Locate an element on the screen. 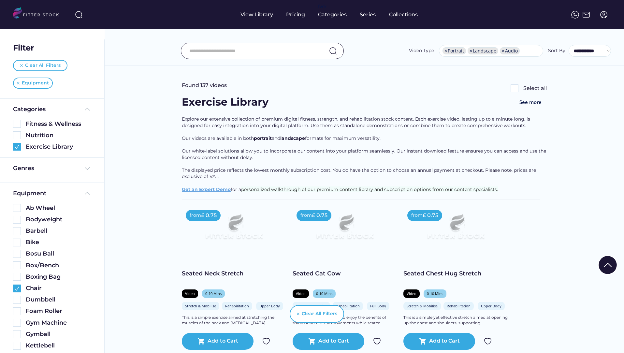 Image resolution: width=624 pixels, height=353 pixels. div: Bosu Ball is located at coordinates (58, 253).